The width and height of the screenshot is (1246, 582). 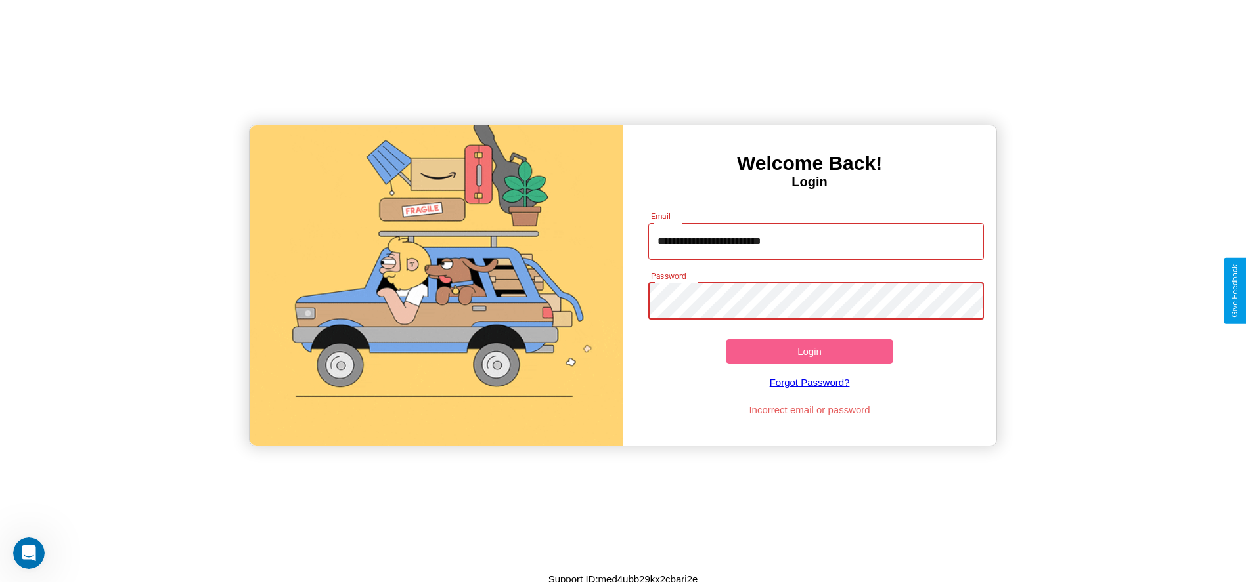 What do you see at coordinates (661, 216) in the screenshot?
I see `label: Email` at bounding box center [661, 216].